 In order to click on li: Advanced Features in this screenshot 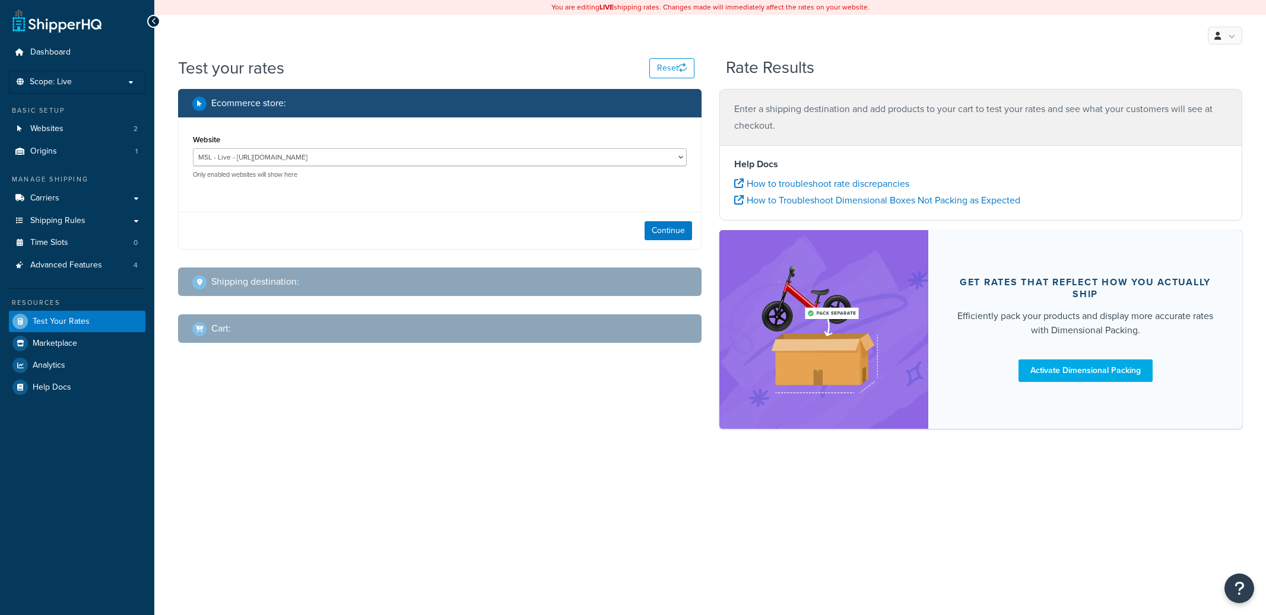, I will do `click(77, 265)`.